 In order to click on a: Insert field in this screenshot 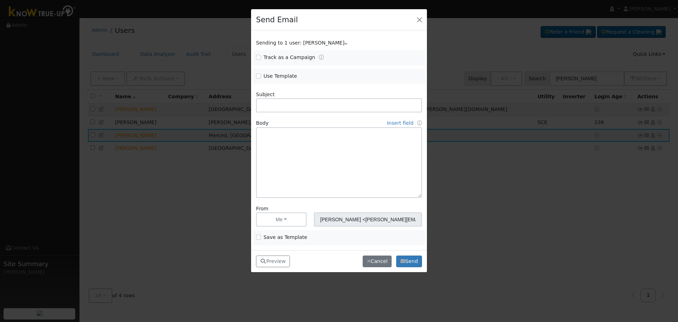, I will do `click(400, 123)`.